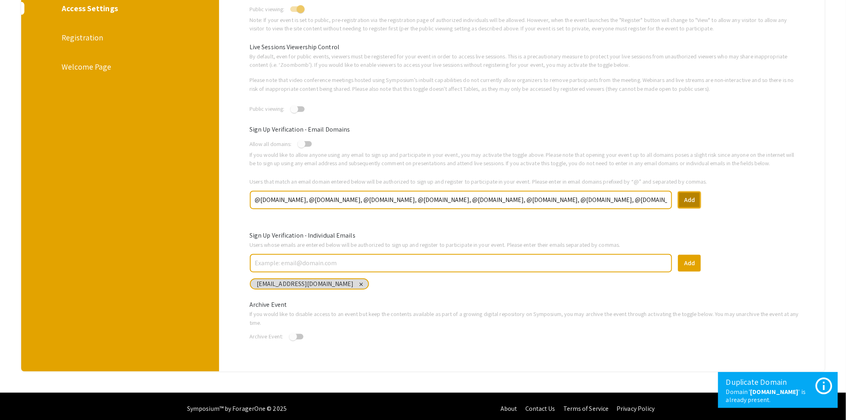  What do you see at coordinates (525, 236) in the screenshot?
I see `div: Sign Up Verification - Individual Emails` at bounding box center [525, 236].